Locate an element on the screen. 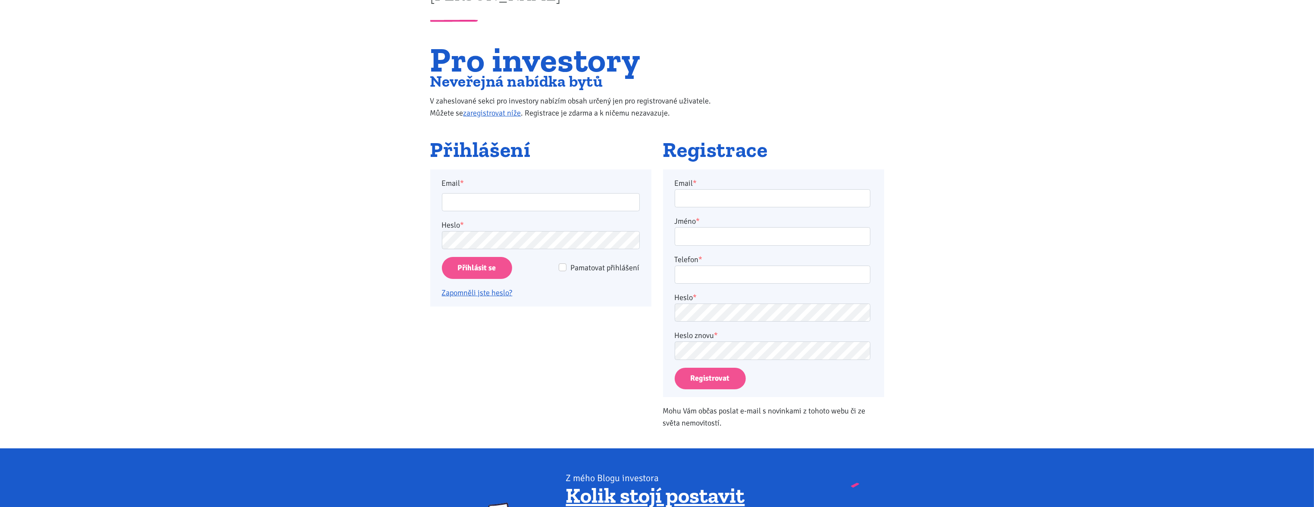  h2: Přihlášení is located at coordinates (540, 150).